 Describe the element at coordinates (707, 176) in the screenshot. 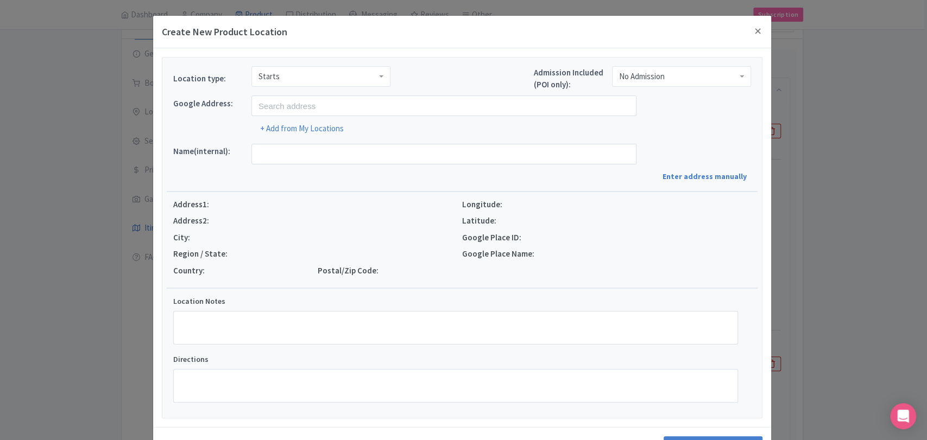

I see `a: Enter address manually` at that location.